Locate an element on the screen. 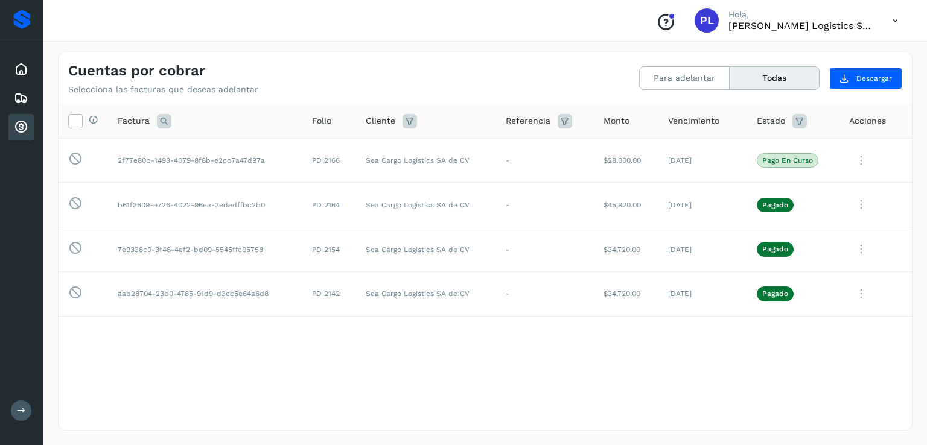 This screenshot has height=445, width=927. span: Acciones is located at coordinates (867, 121).